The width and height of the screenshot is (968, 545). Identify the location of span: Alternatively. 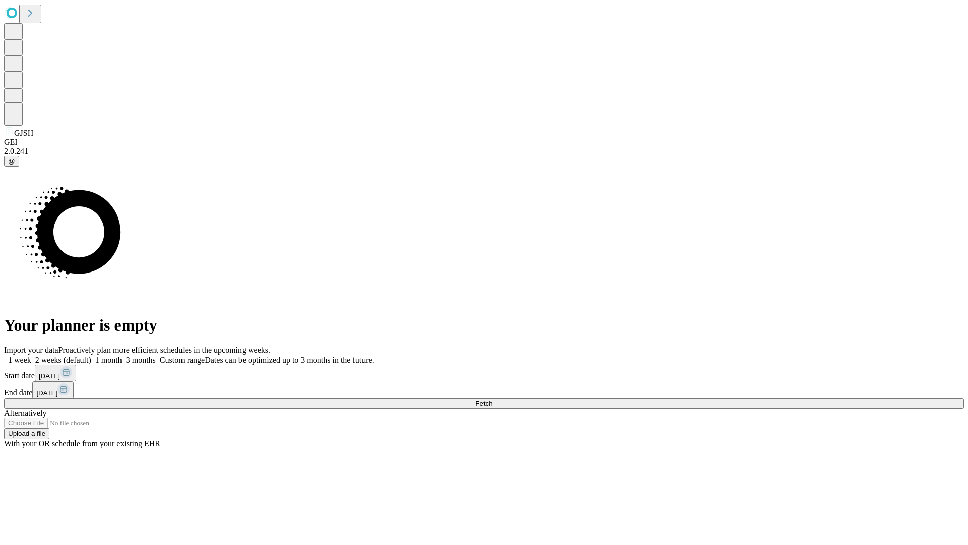
(25, 413).